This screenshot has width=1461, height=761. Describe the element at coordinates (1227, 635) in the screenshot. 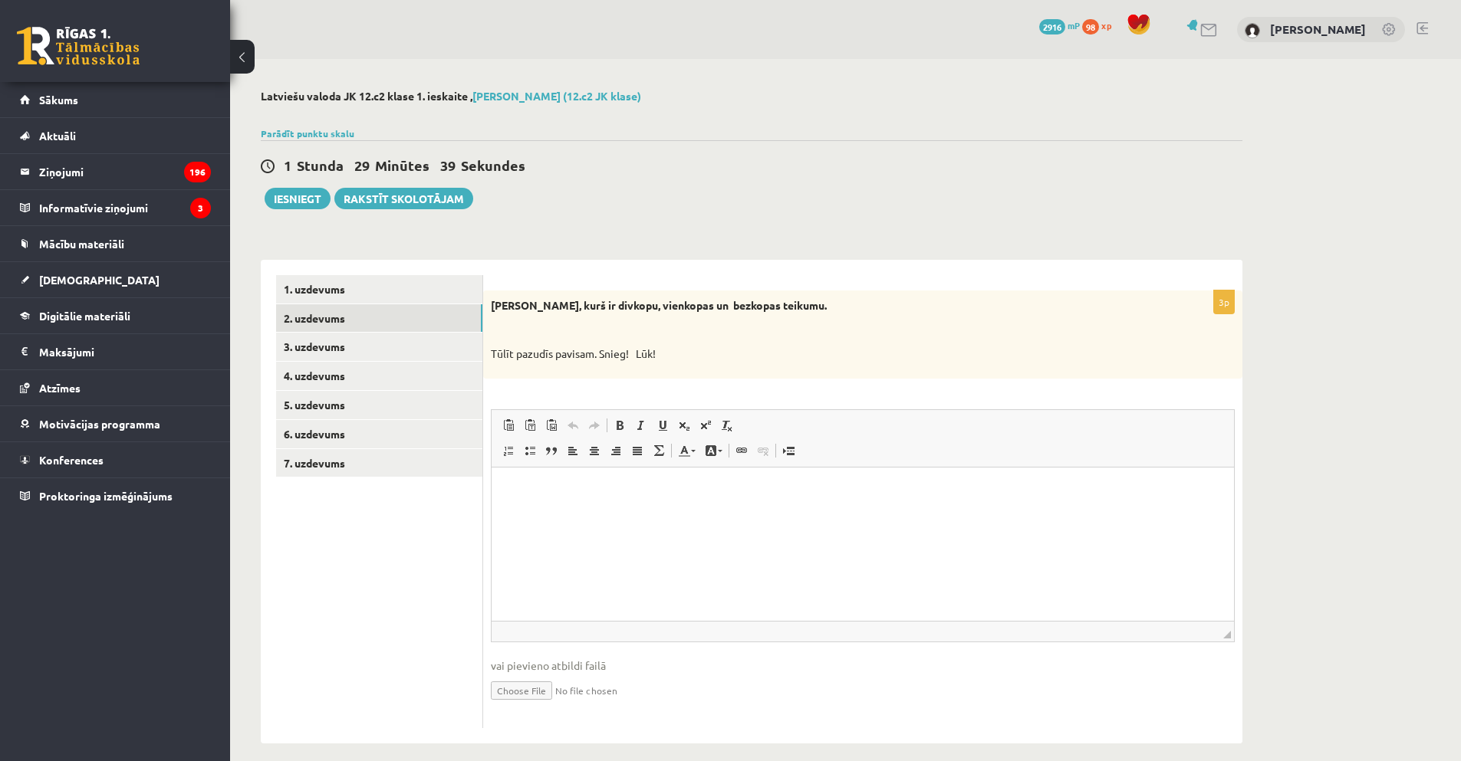

I see `span: Mērogot` at that location.